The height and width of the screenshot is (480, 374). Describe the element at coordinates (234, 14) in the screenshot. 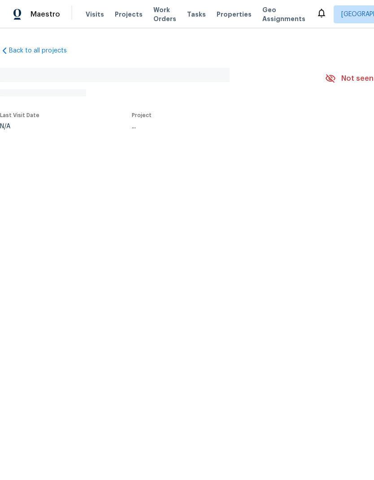

I see `span: Properties` at that location.